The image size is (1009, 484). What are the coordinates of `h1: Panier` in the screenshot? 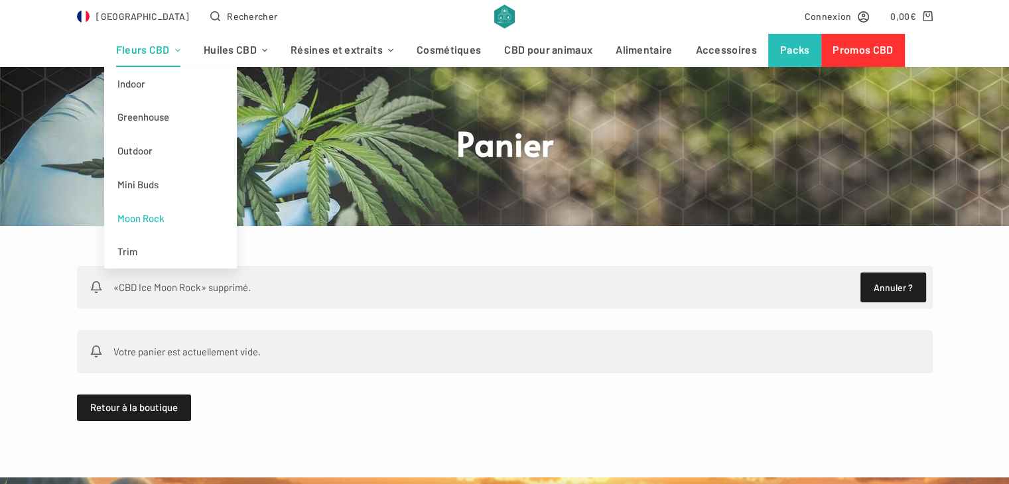 It's located at (505, 143).